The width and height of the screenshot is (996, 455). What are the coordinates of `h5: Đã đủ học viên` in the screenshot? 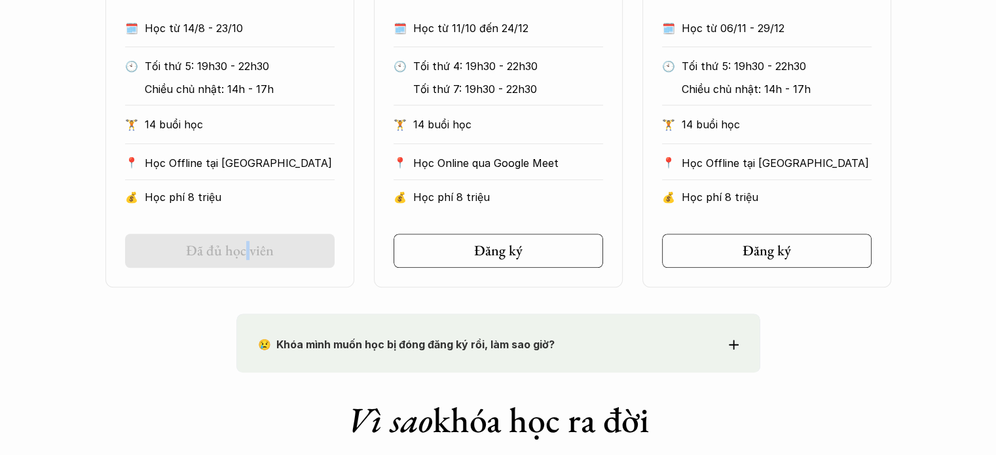 It's located at (230, 251).